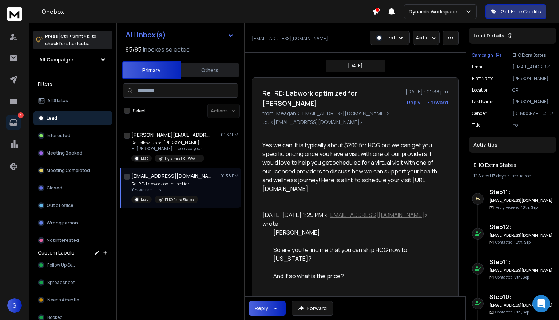  I want to click on div: Open Intercom Messenger, so click(541, 304).